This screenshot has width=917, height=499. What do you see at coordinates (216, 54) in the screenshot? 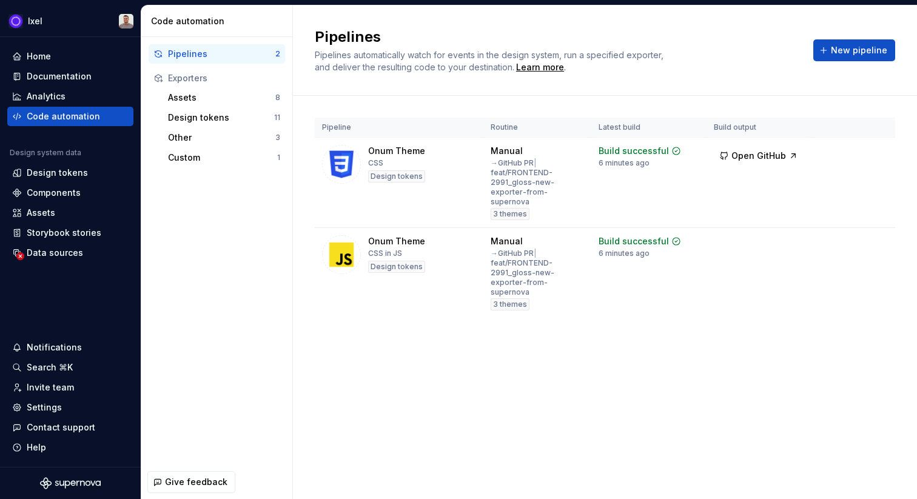
I see `button: Pipelines2` at bounding box center [216, 54].